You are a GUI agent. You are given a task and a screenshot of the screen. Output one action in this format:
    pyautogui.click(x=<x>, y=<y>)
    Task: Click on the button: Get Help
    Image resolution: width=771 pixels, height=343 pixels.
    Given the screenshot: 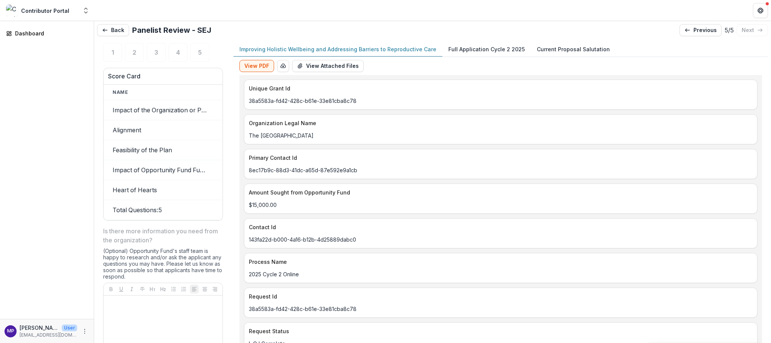 What is the action you would take?
    pyautogui.click(x=761, y=11)
    